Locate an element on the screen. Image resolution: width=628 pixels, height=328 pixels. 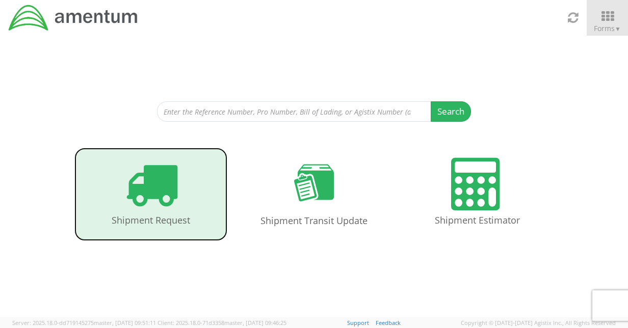
h4: Shipment Transit Update is located at coordinates (314, 221).